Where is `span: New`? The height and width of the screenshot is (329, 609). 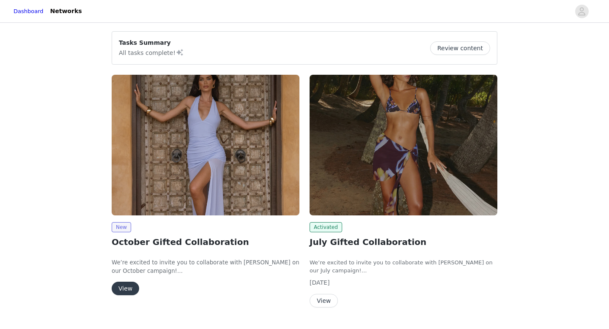 span: New is located at coordinates (121, 228).